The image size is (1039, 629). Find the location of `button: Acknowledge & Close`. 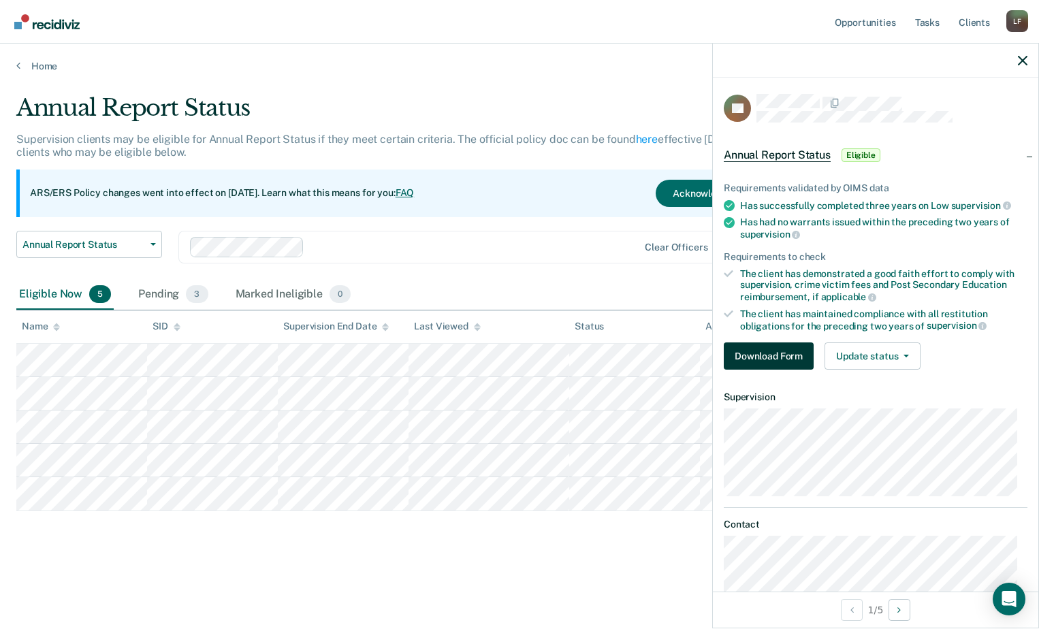

button: Acknowledge & Close is located at coordinates (720, 193).